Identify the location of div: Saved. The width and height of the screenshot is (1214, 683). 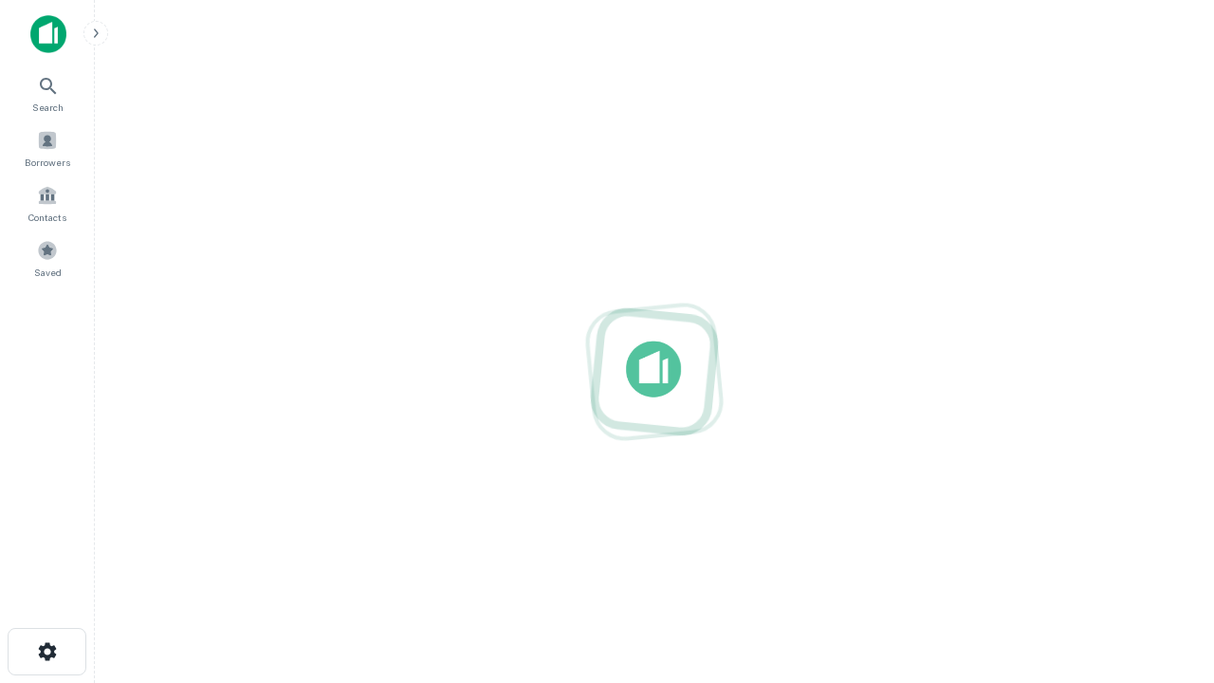
(47, 258).